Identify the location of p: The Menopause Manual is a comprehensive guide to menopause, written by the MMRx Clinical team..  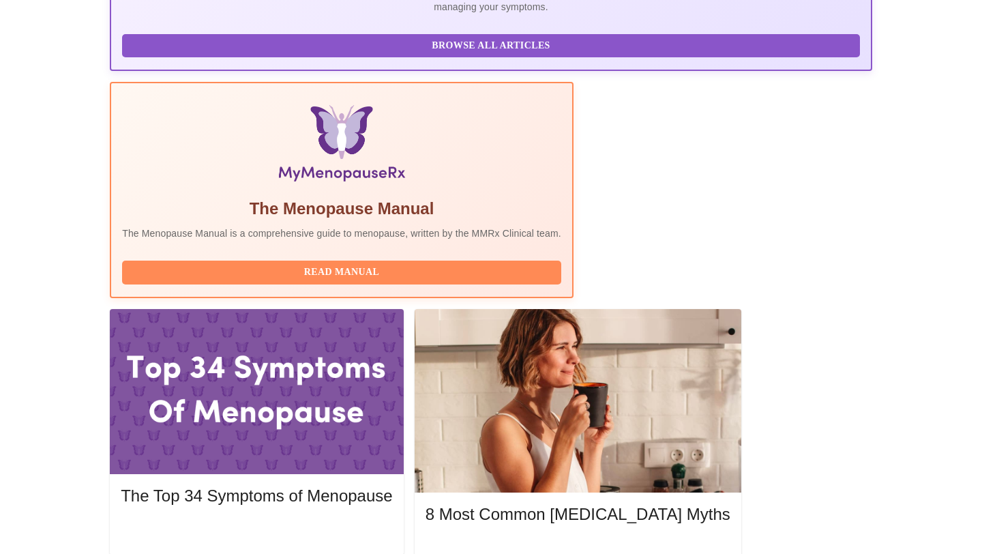
(342, 233).